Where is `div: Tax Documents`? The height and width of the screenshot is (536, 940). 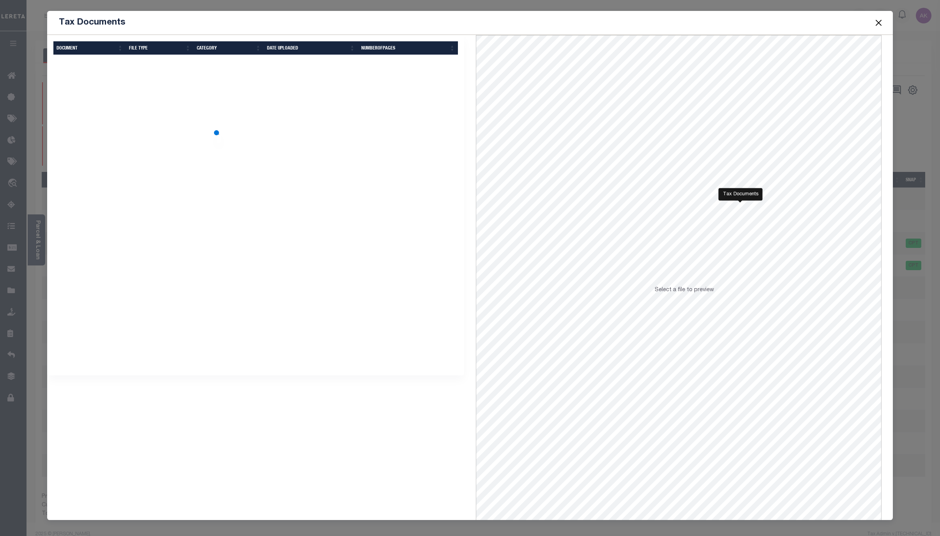
div: Tax Documents is located at coordinates (741, 194).